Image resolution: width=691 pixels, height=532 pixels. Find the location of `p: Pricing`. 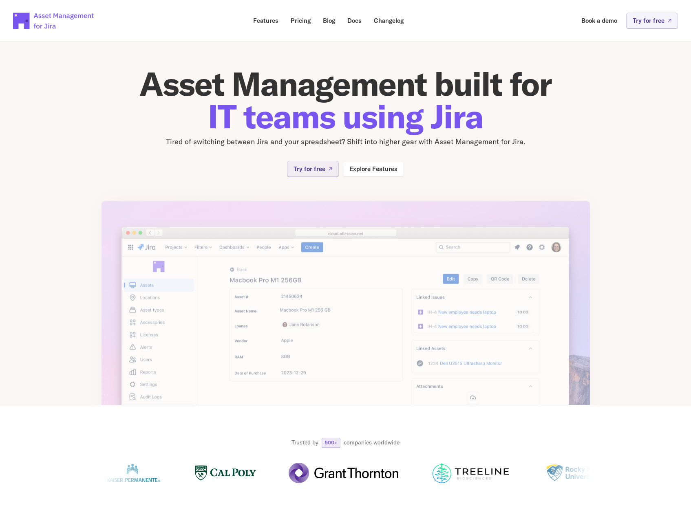

p: Pricing is located at coordinates (300, 20).